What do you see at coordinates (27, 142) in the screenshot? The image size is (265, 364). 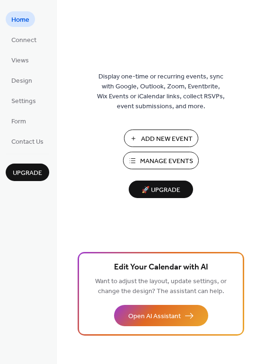 I see `span: Contact Us` at bounding box center [27, 142].